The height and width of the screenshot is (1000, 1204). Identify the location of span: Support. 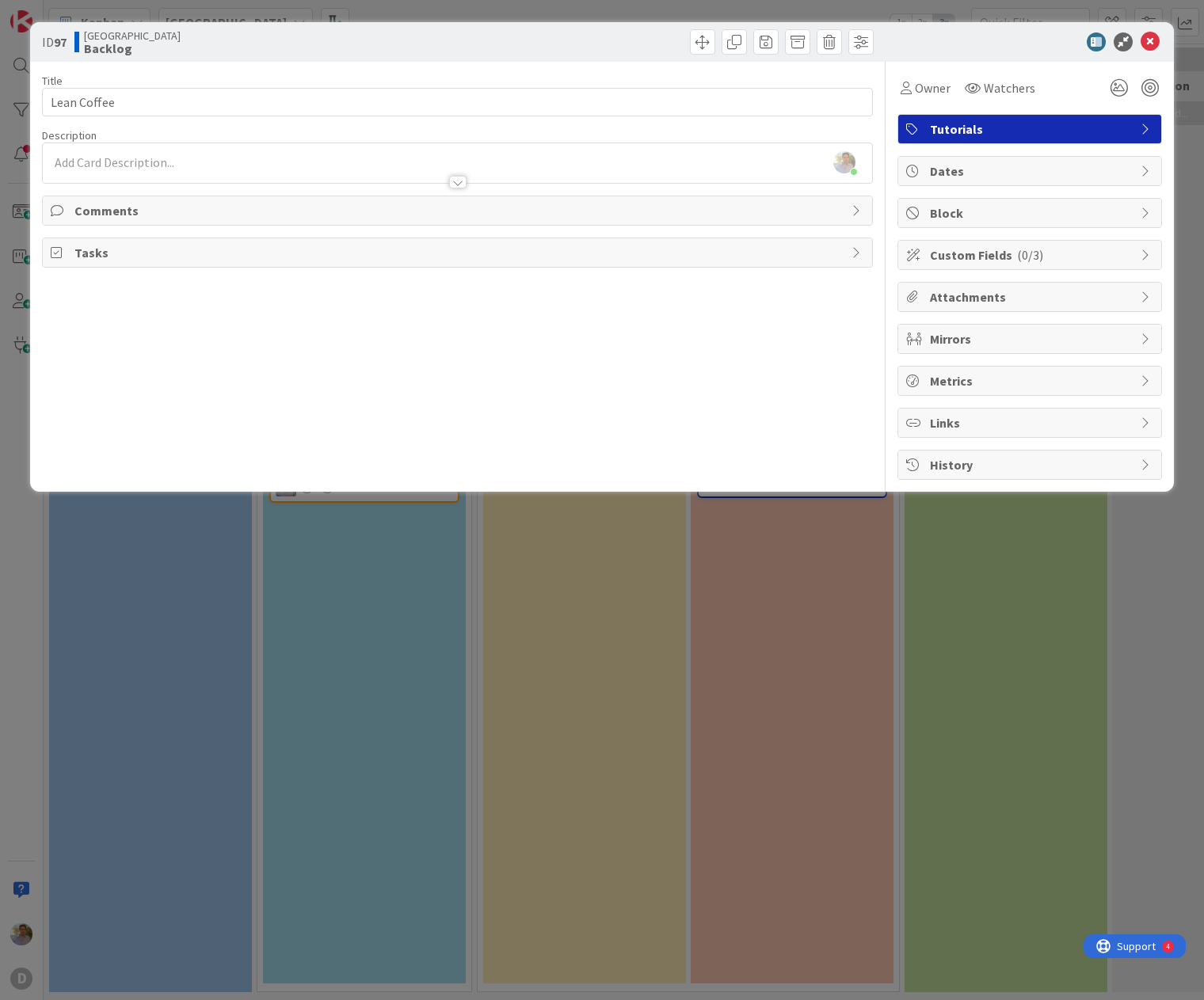
(52, 12).